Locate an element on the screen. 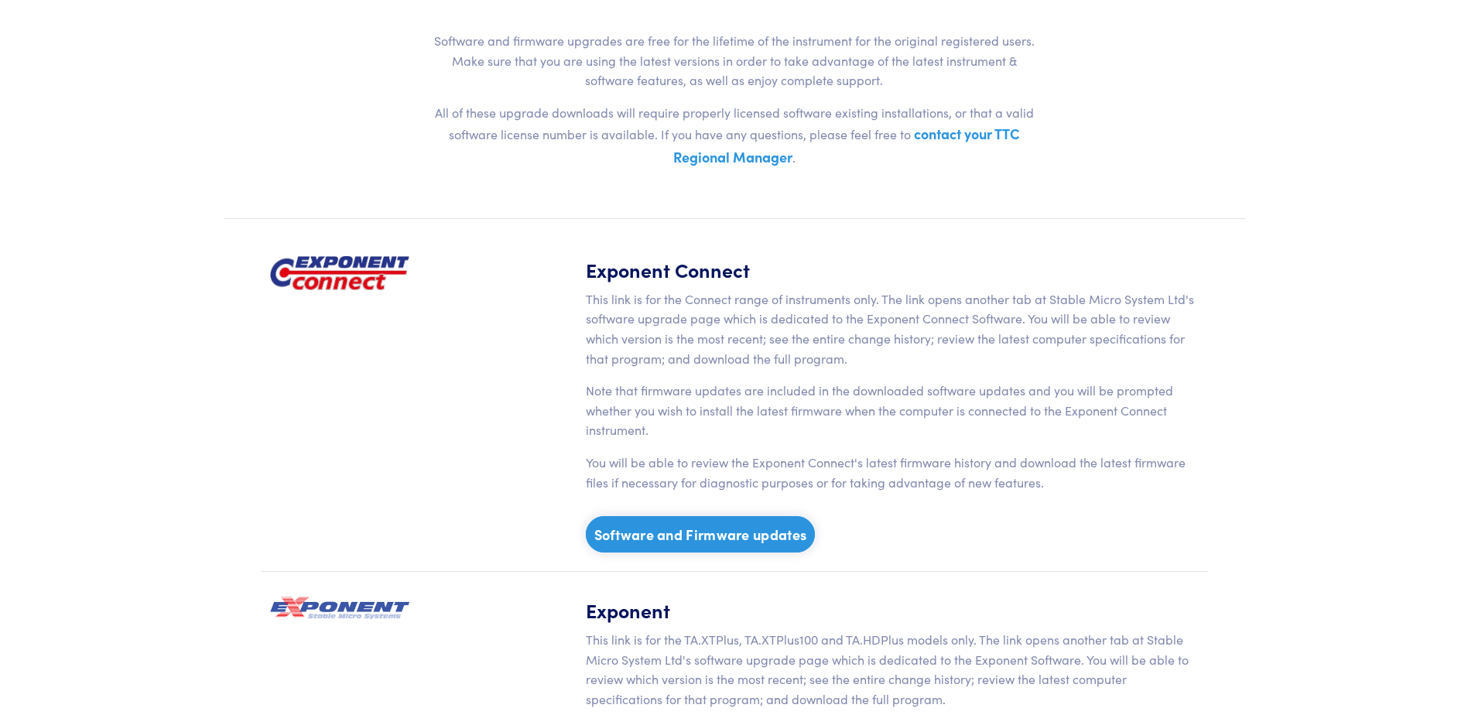  p: All of these upgrade downloads will require properly licensed software existing installations, or... is located at coordinates (734, 135).